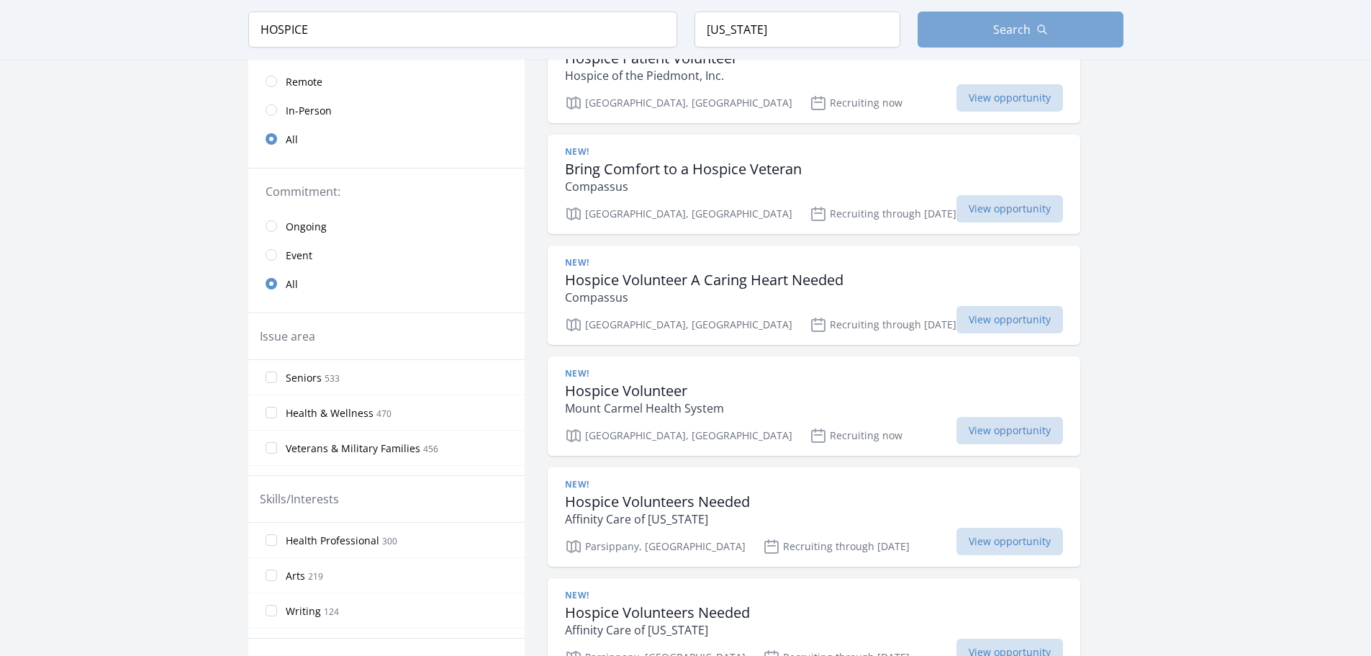 The width and height of the screenshot is (1371, 656). What do you see at coordinates (271, 575) in the screenshot?
I see `input: Arts 219` at bounding box center [271, 575].